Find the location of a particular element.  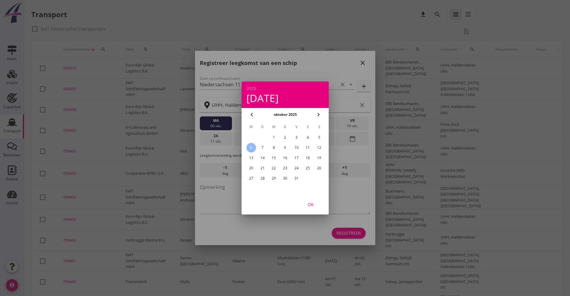

div: 11 is located at coordinates (308, 148).